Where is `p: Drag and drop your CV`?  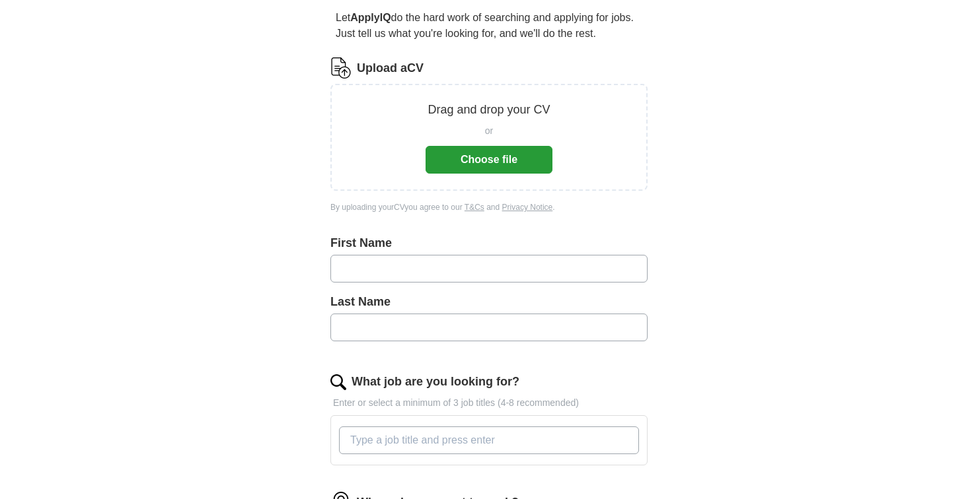 p: Drag and drop your CV is located at coordinates (488, 110).